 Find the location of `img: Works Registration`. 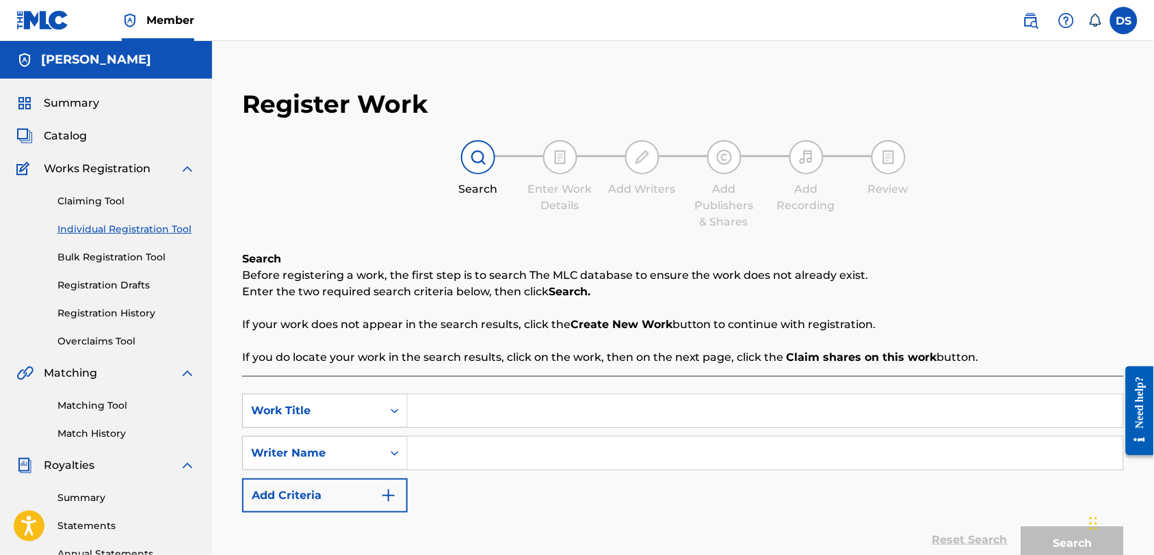

img: Works Registration is located at coordinates (25, 169).